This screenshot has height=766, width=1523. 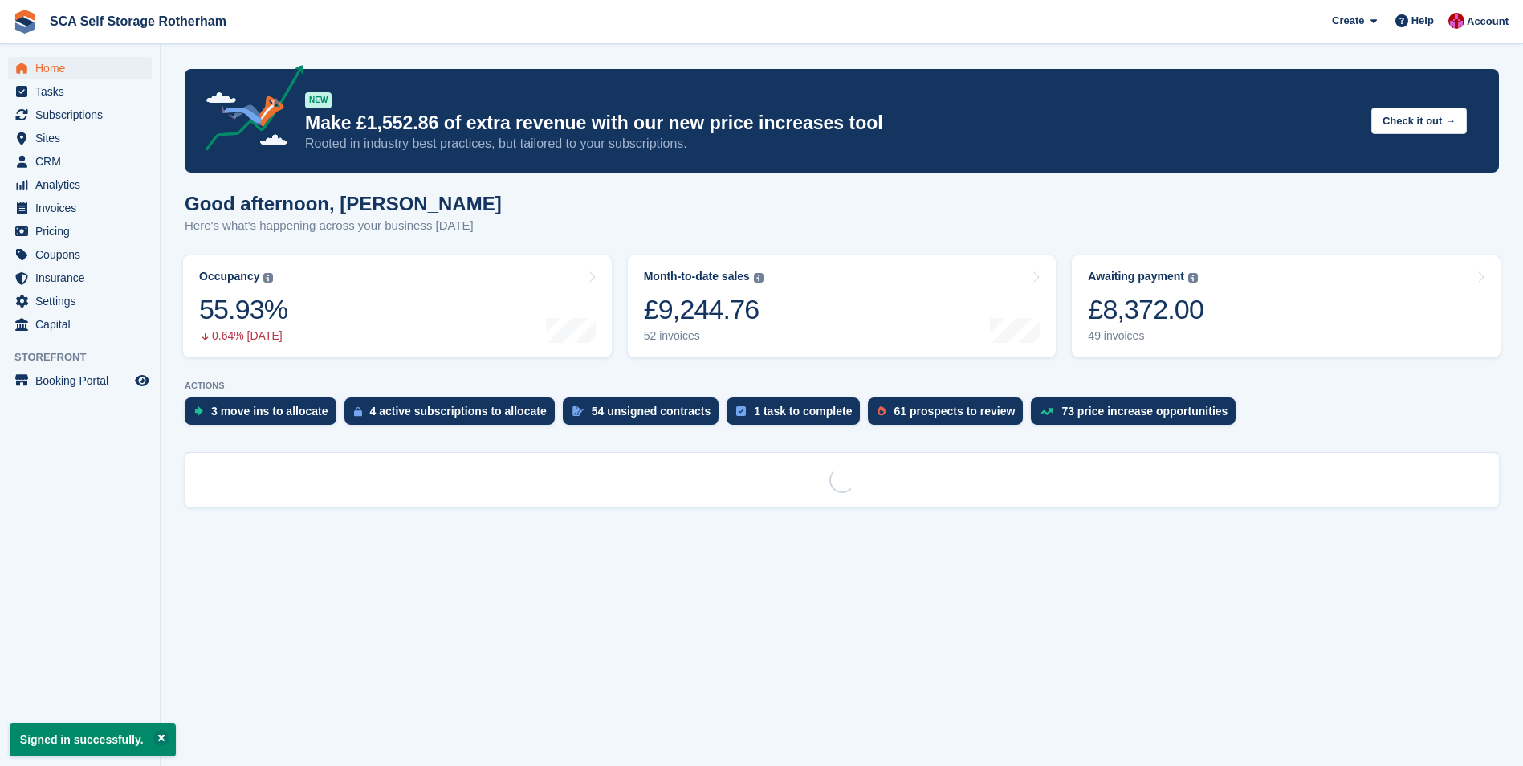 I want to click on div: 1 task to complete, so click(x=803, y=411).